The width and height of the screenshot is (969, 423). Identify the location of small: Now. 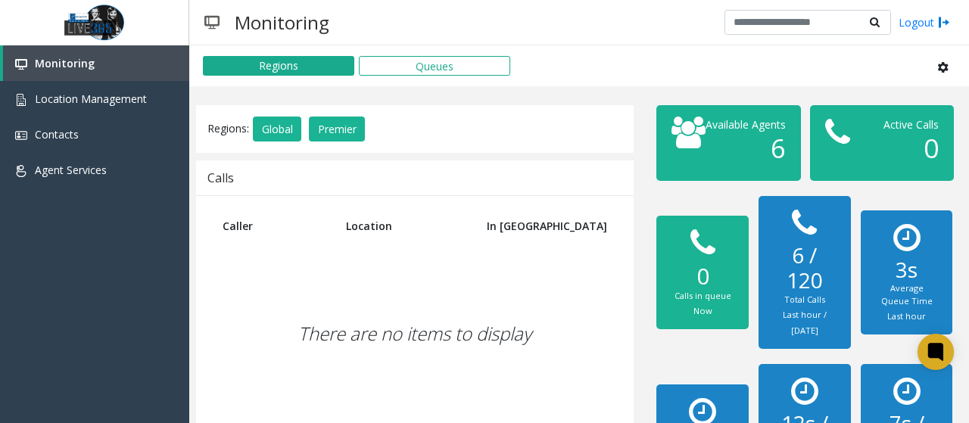
(703, 310).